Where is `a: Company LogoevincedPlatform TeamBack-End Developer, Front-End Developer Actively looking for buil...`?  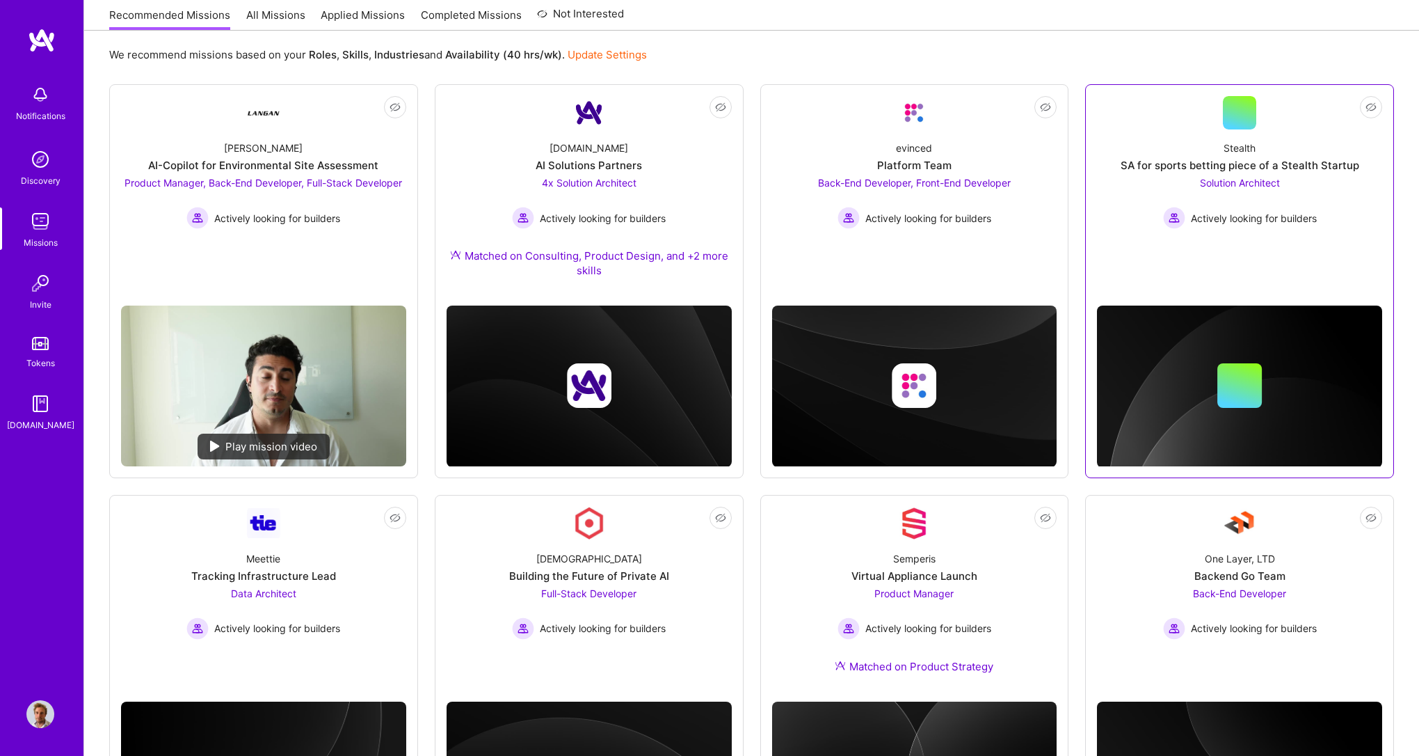 a: Company LogoevincedPlatform TeamBack-End Developer, Front-End Developer Actively looking for buil... is located at coordinates (915, 186).